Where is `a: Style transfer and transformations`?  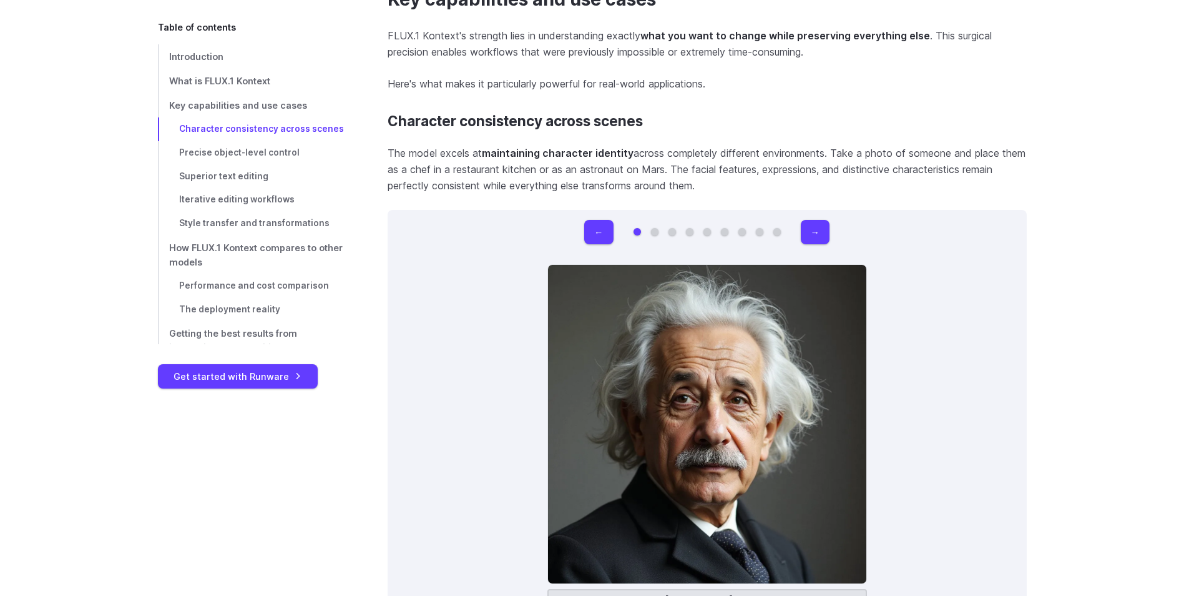 a: Style transfer and transformations is located at coordinates (253, 224).